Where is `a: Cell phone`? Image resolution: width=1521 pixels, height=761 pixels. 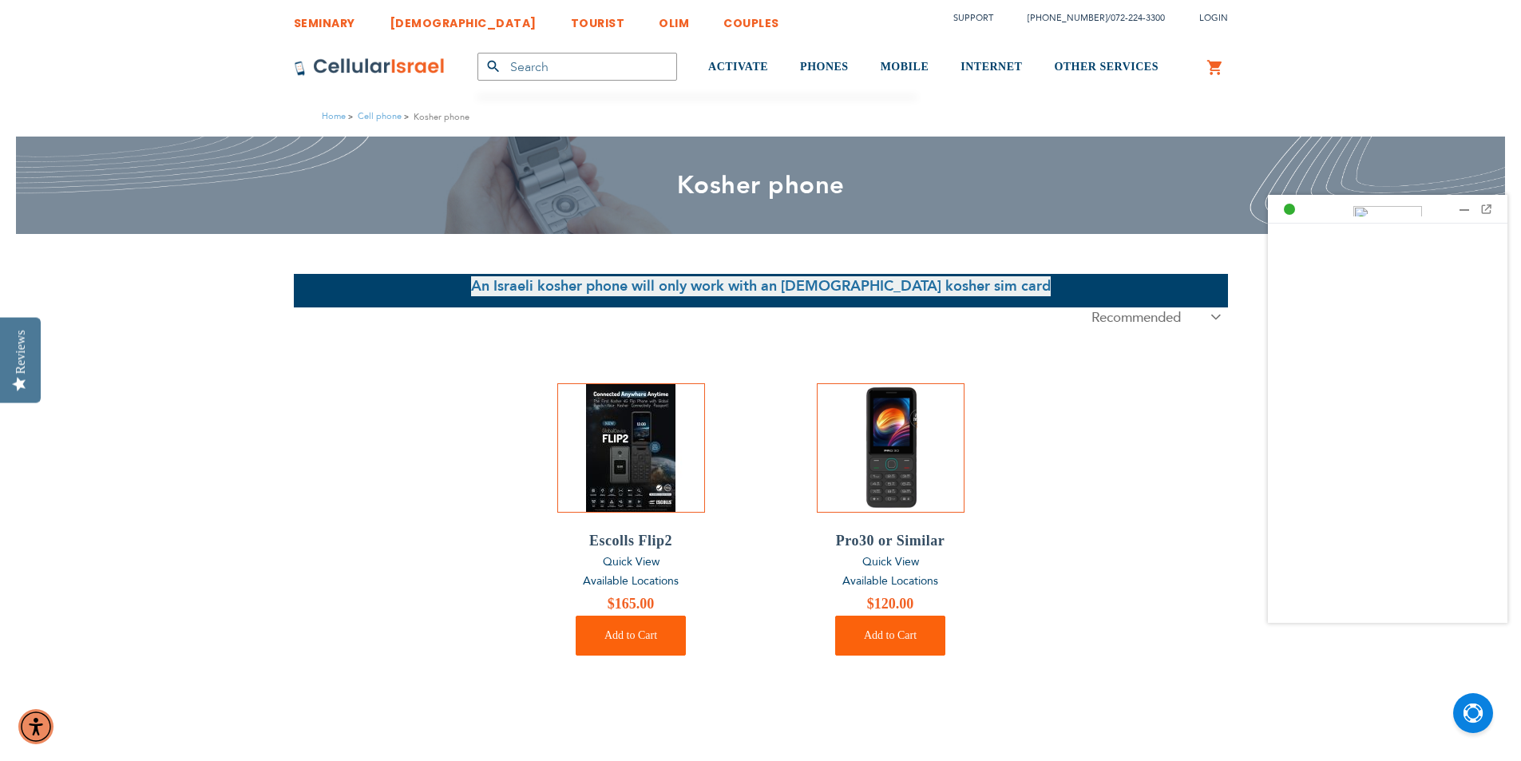 a: Cell phone is located at coordinates (379, 116).